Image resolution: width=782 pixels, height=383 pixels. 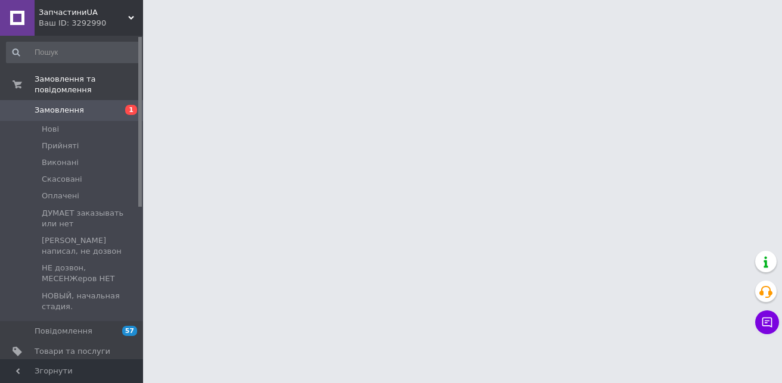 What do you see at coordinates (63, 331) in the screenshot?
I see `span: Повідомлення` at bounding box center [63, 331].